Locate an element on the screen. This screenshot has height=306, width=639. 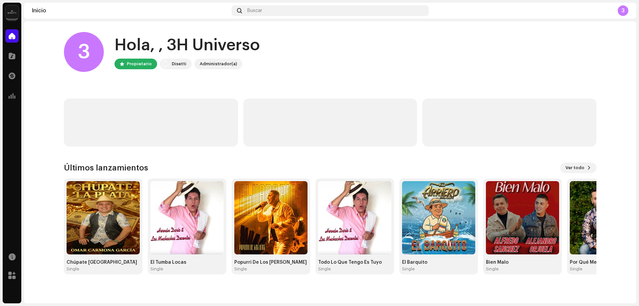
img: 63188a0a-5b7a-4bc6-8754-875c4d4fda57 is located at coordinates (271, 218).